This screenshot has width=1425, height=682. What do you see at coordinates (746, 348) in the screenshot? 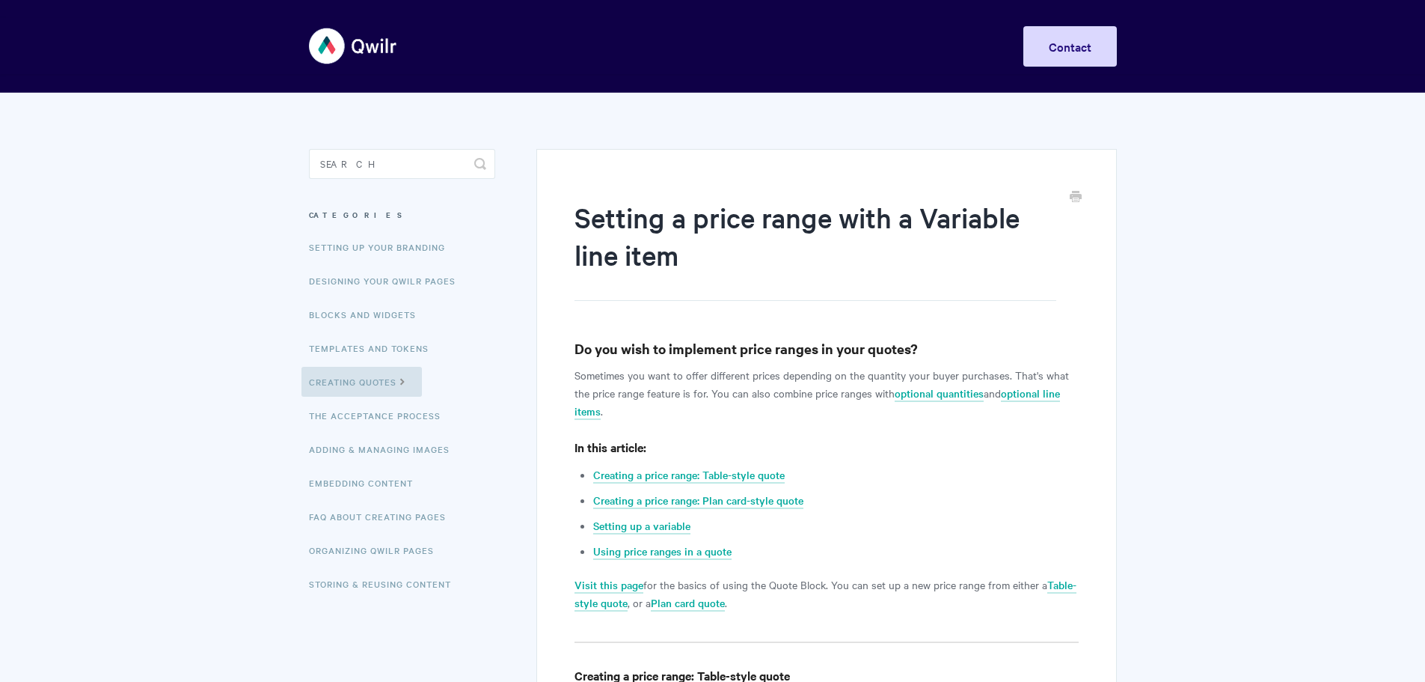
I see `strong: Do you wish to implement price ranges in your quotes?` at bounding box center [746, 348].